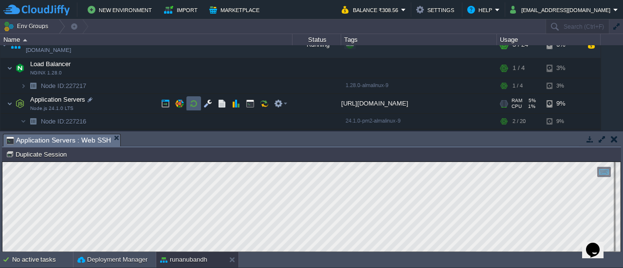  What do you see at coordinates (51, 64) in the screenshot?
I see `a: Load BalancerNGINX 1.28.0` at bounding box center [51, 64].